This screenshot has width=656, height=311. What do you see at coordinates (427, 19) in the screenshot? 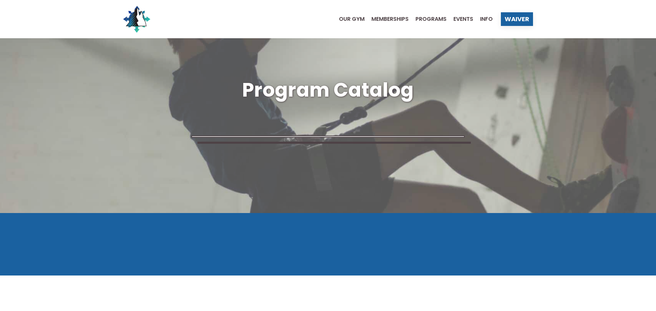
I see `a: Programs` at bounding box center [427, 19].